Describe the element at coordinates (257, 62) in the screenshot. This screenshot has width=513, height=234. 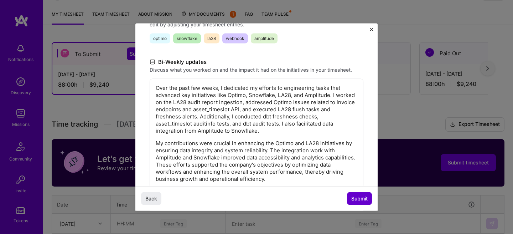
I see `label: Bi-Weekly updates` at that location.